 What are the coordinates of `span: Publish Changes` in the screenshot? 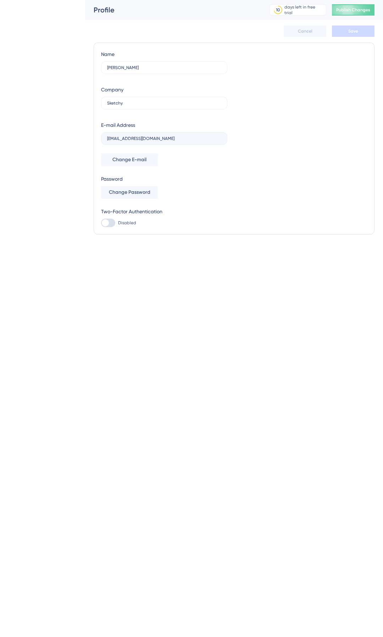 It's located at (353, 10).